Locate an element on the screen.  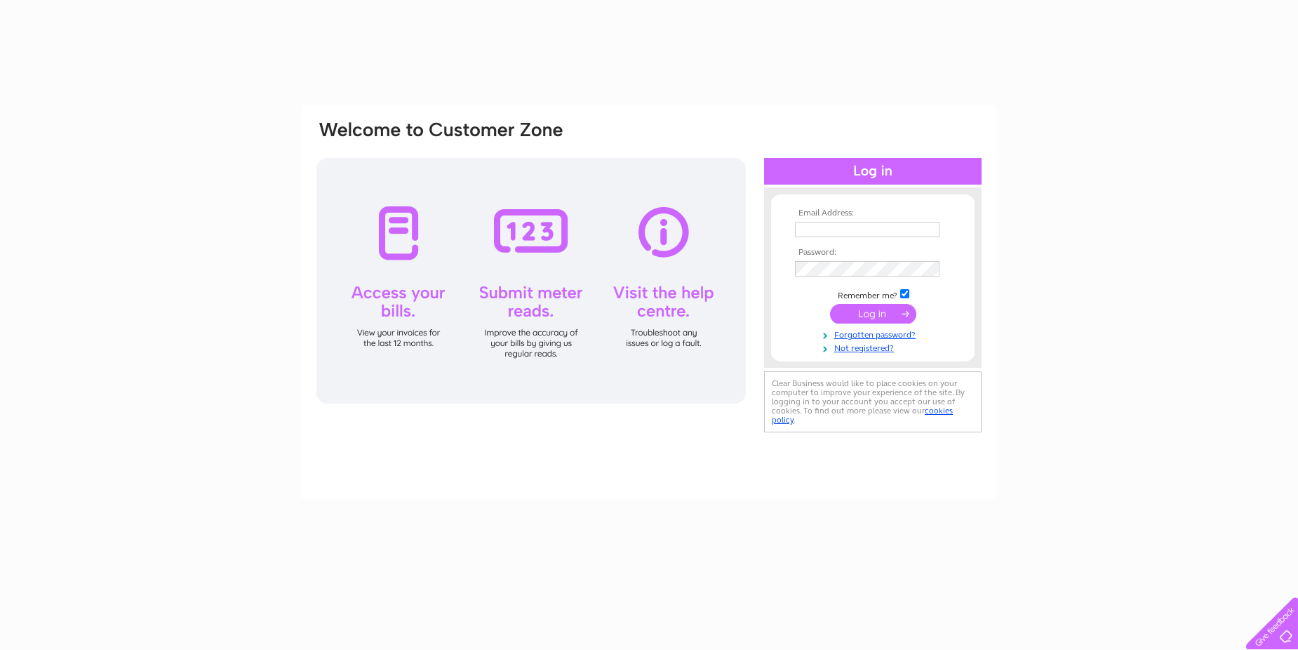
th: Password: is located at coordinates (873, 253).